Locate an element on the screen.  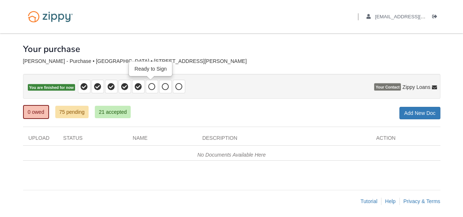
a: Help is located at coordinates (390, 201).